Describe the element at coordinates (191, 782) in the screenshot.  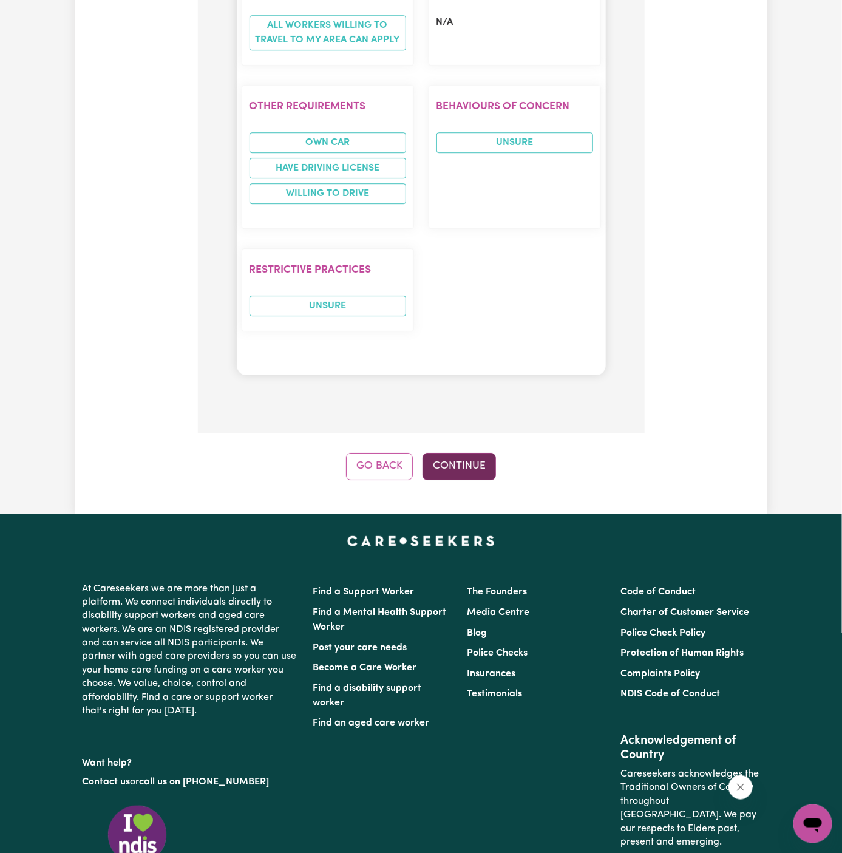
I see `p: or` at that location.